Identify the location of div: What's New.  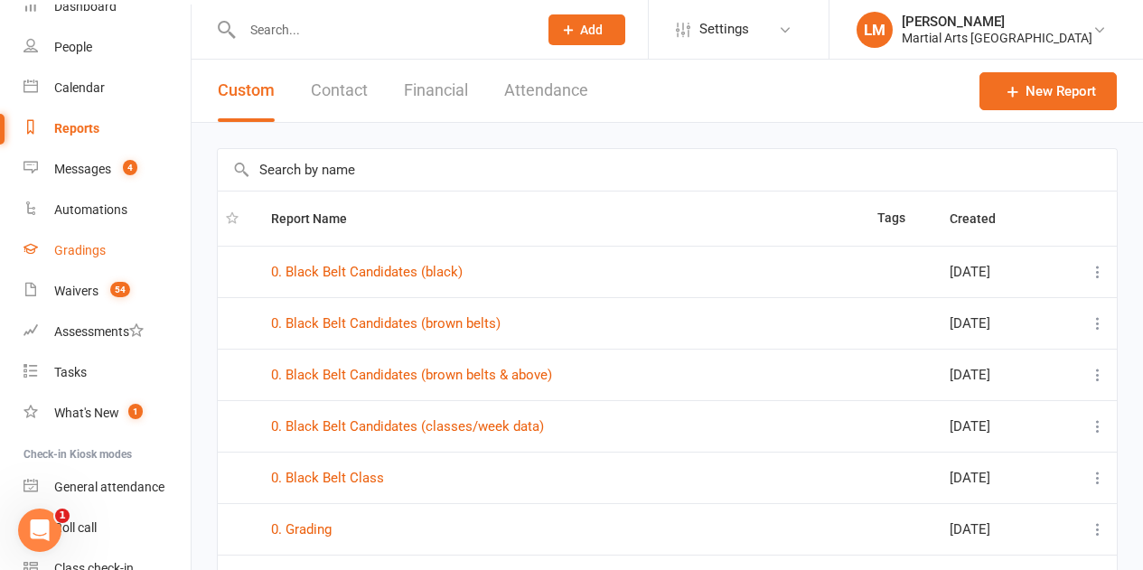
(87, 413).